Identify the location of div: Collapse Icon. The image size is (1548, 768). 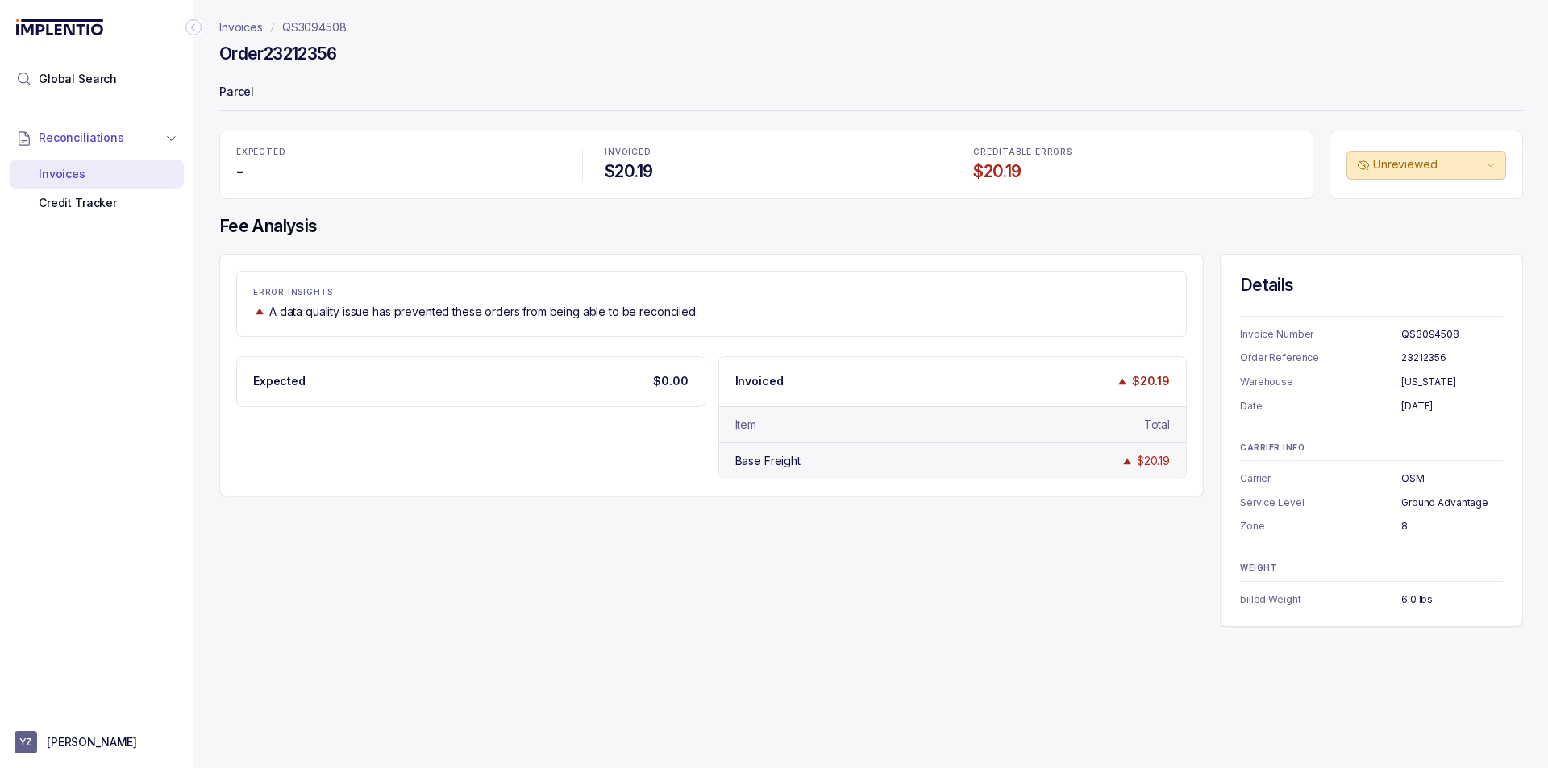
(193, 27).